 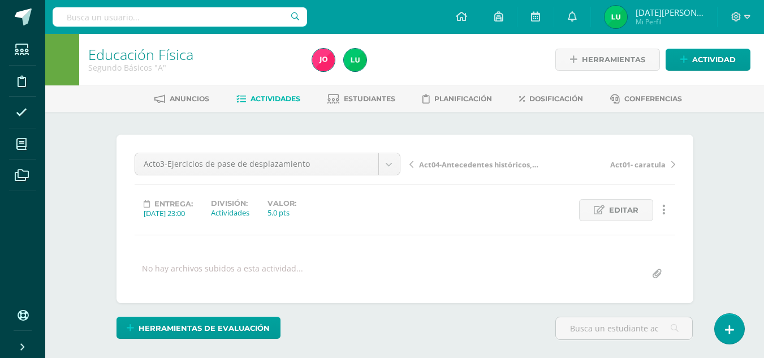 I want to click on a: Acto3-Ejercicios de pase de desplazamiento, so click(x=267, y=164).